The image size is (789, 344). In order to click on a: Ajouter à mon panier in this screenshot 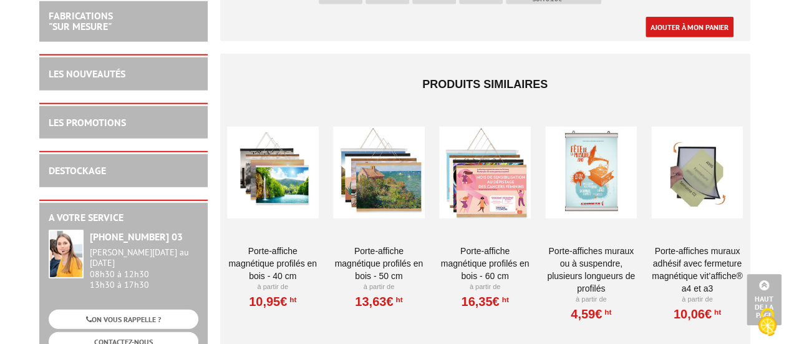, I will do `click(689, 27)`.